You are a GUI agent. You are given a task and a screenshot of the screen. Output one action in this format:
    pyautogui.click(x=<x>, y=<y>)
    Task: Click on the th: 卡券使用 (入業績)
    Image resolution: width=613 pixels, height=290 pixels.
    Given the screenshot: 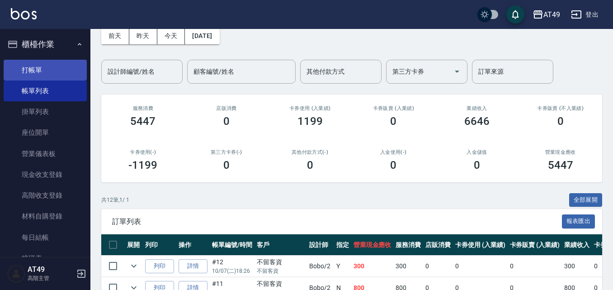 What is the action you would take?
    pyautogui.click(x=480, y=245)
    